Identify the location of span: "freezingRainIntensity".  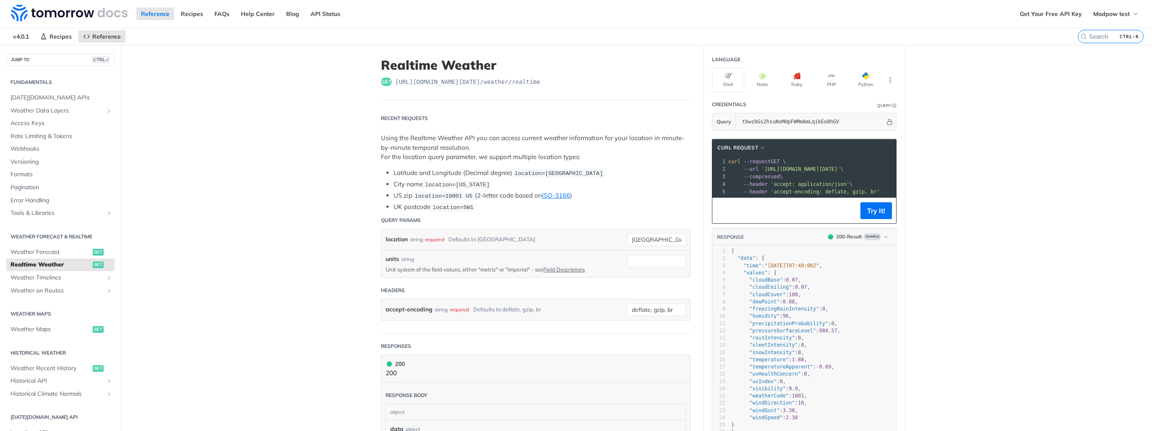
(784, 309).